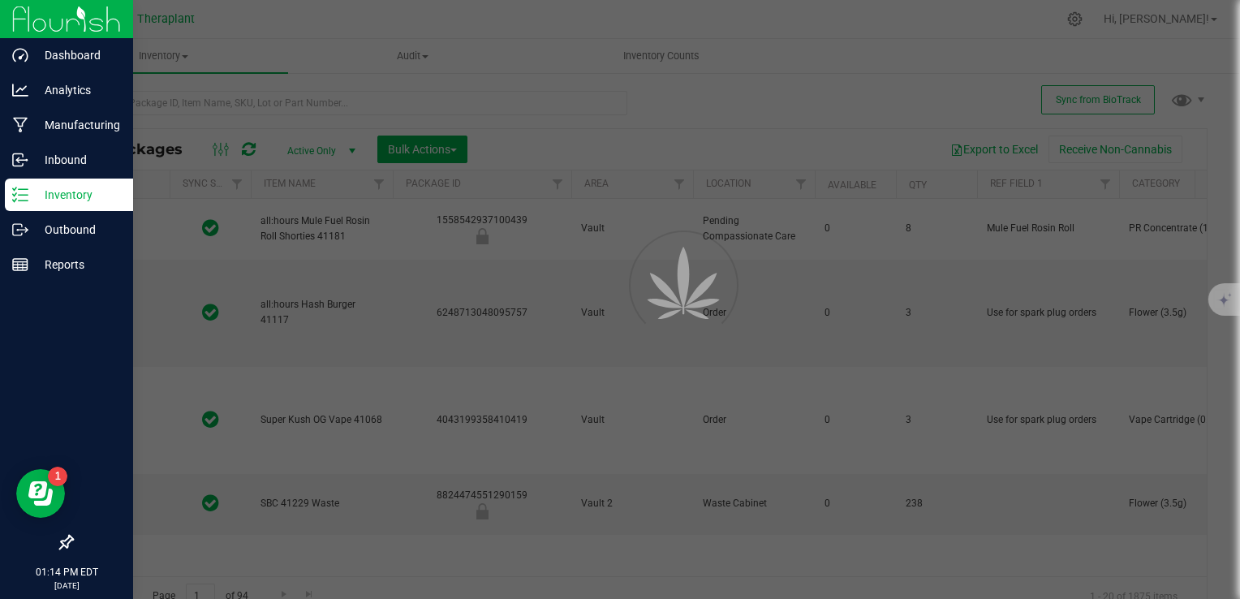  I want to click on p: Inbound, so click(77, 160).